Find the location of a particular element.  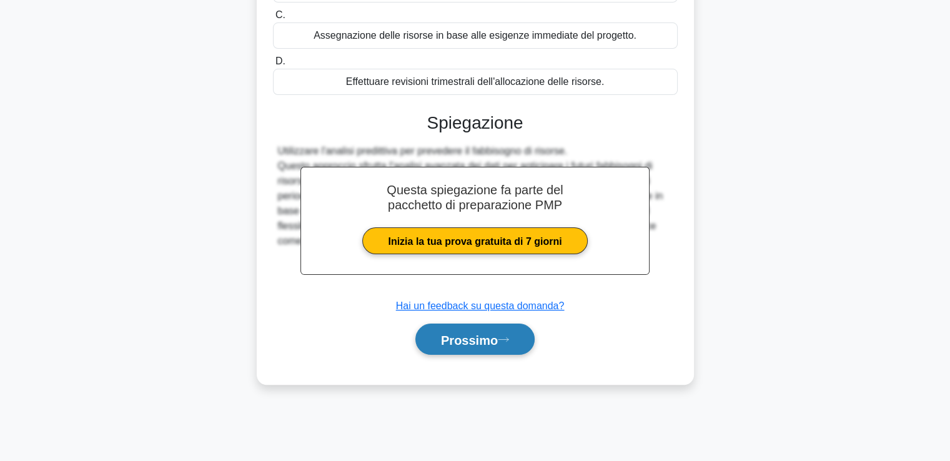

font: Prossimo is located at coordinates (469, 340).